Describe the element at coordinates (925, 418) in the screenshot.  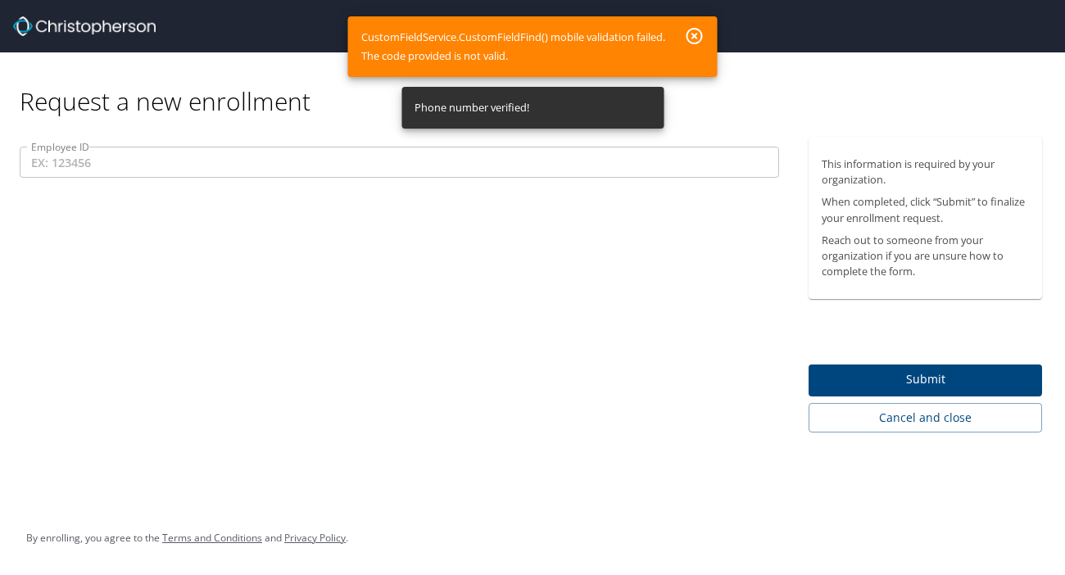
I see `button: Cancel and close` at that location.